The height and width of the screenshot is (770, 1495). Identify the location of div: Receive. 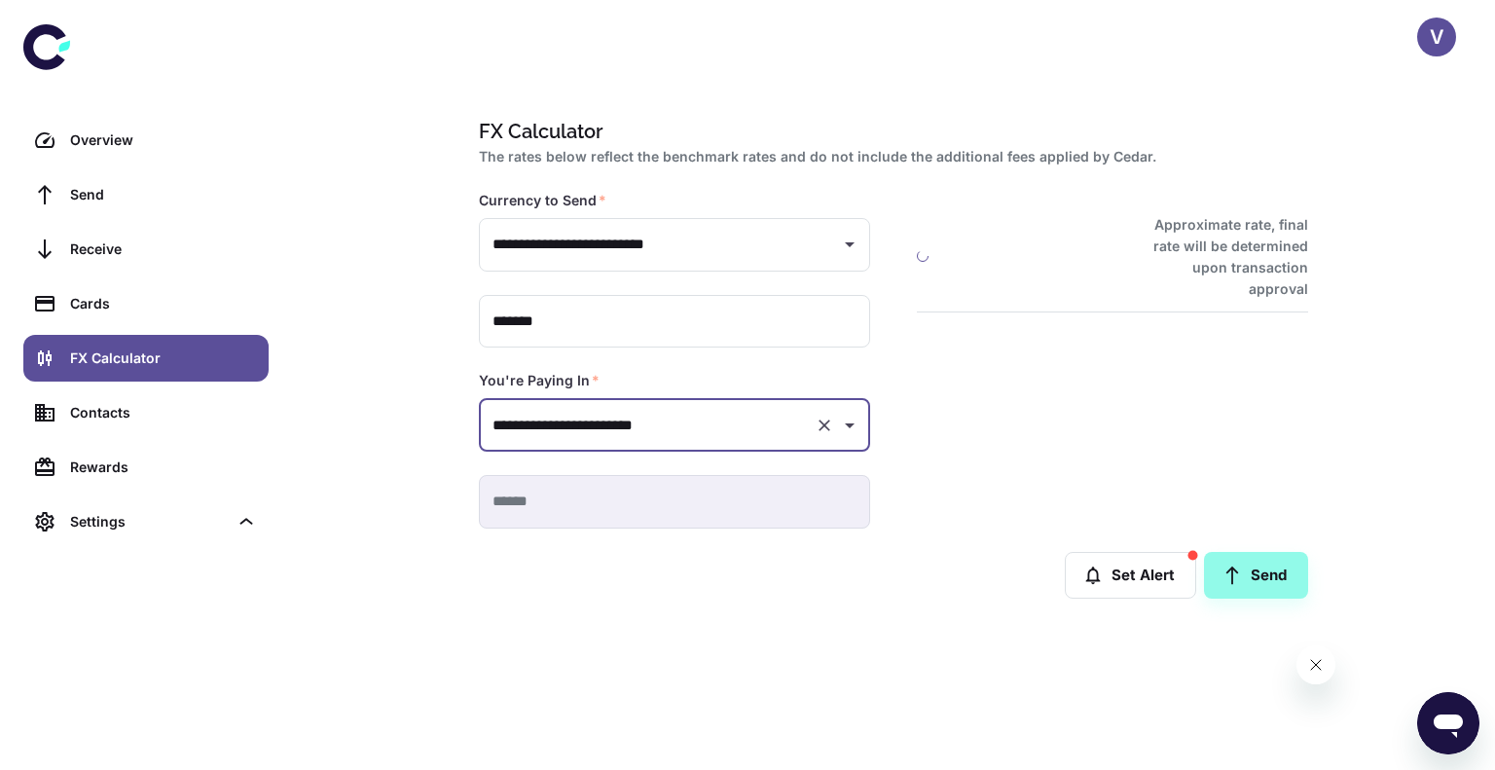
(163, 249).